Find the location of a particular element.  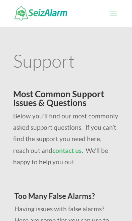

a: contact us is located at coordinates (67, 150).